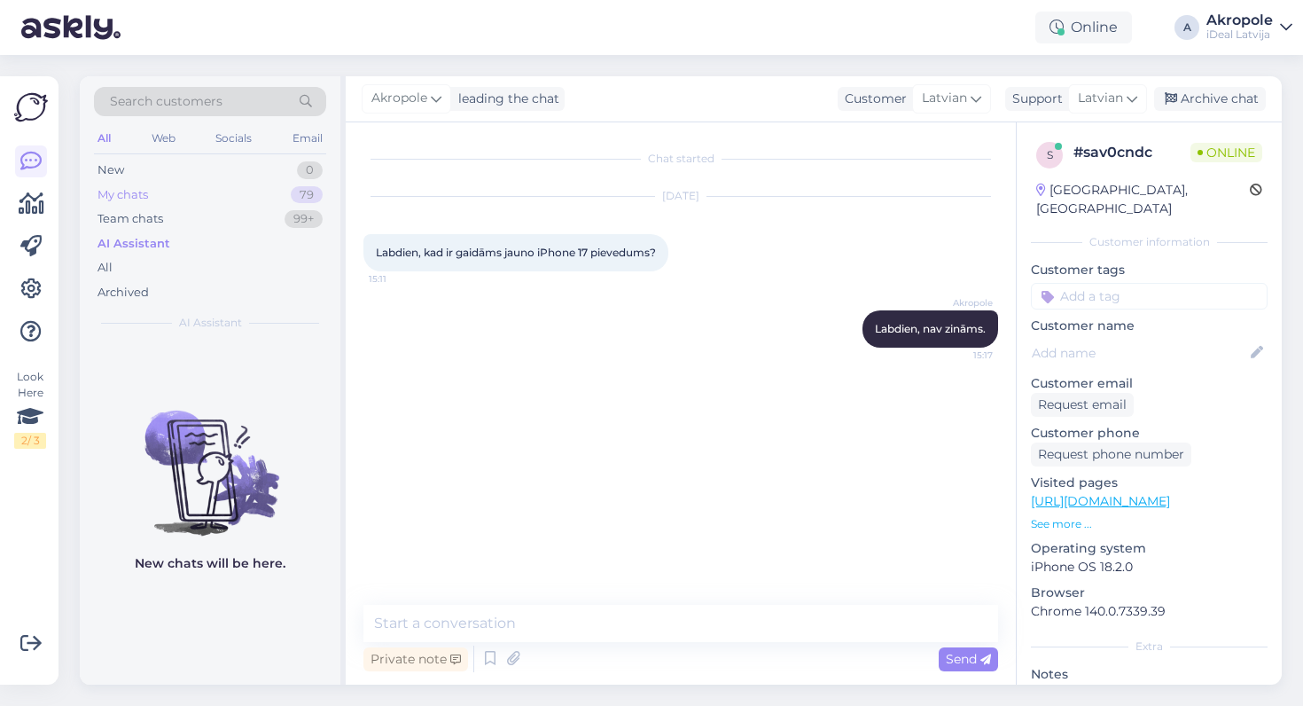 This screenshot has width=1303, height=706. I want to click on span: Labdien, nav zināms., so click(930, 328).